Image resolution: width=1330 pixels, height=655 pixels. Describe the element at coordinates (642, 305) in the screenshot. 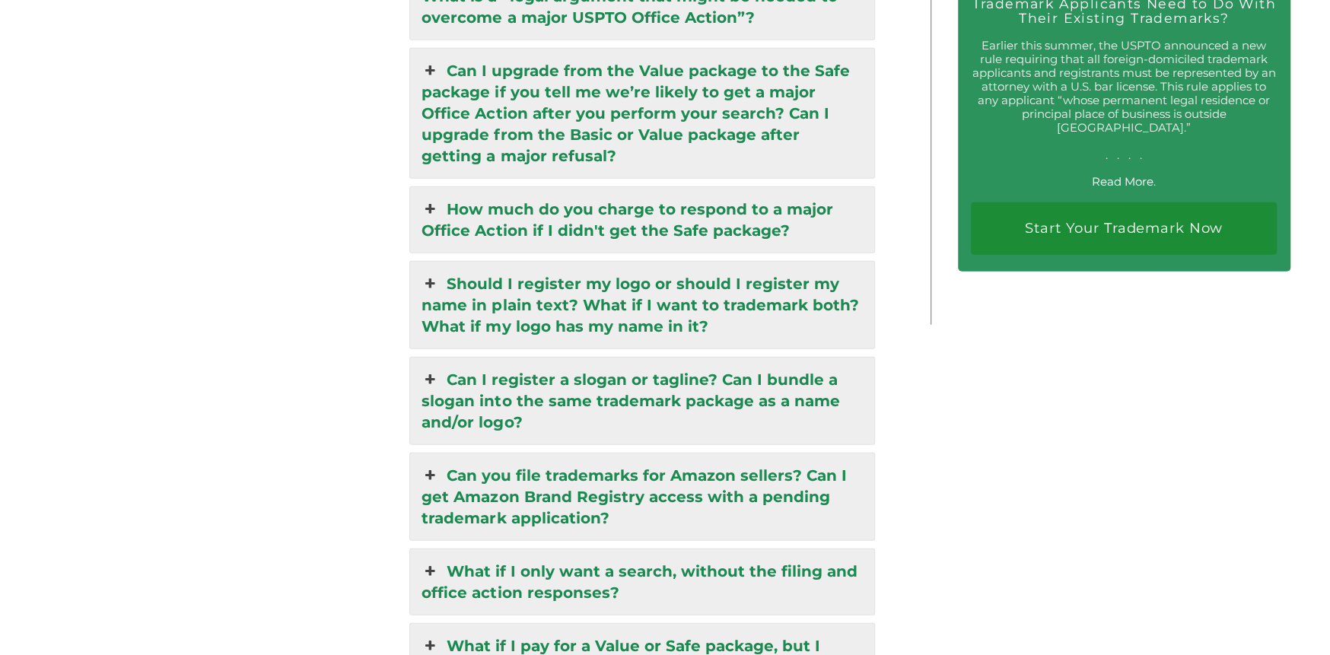

I see `a: Should I register my logo or should I register my name in plain text? What if I want to trademark...` at that location.